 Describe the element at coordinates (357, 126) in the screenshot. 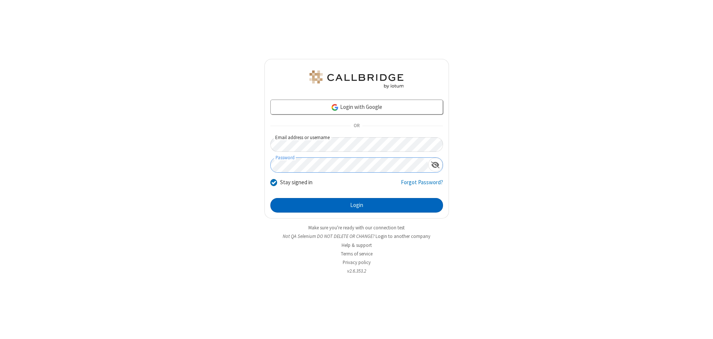

I see `span: OR` at that location.